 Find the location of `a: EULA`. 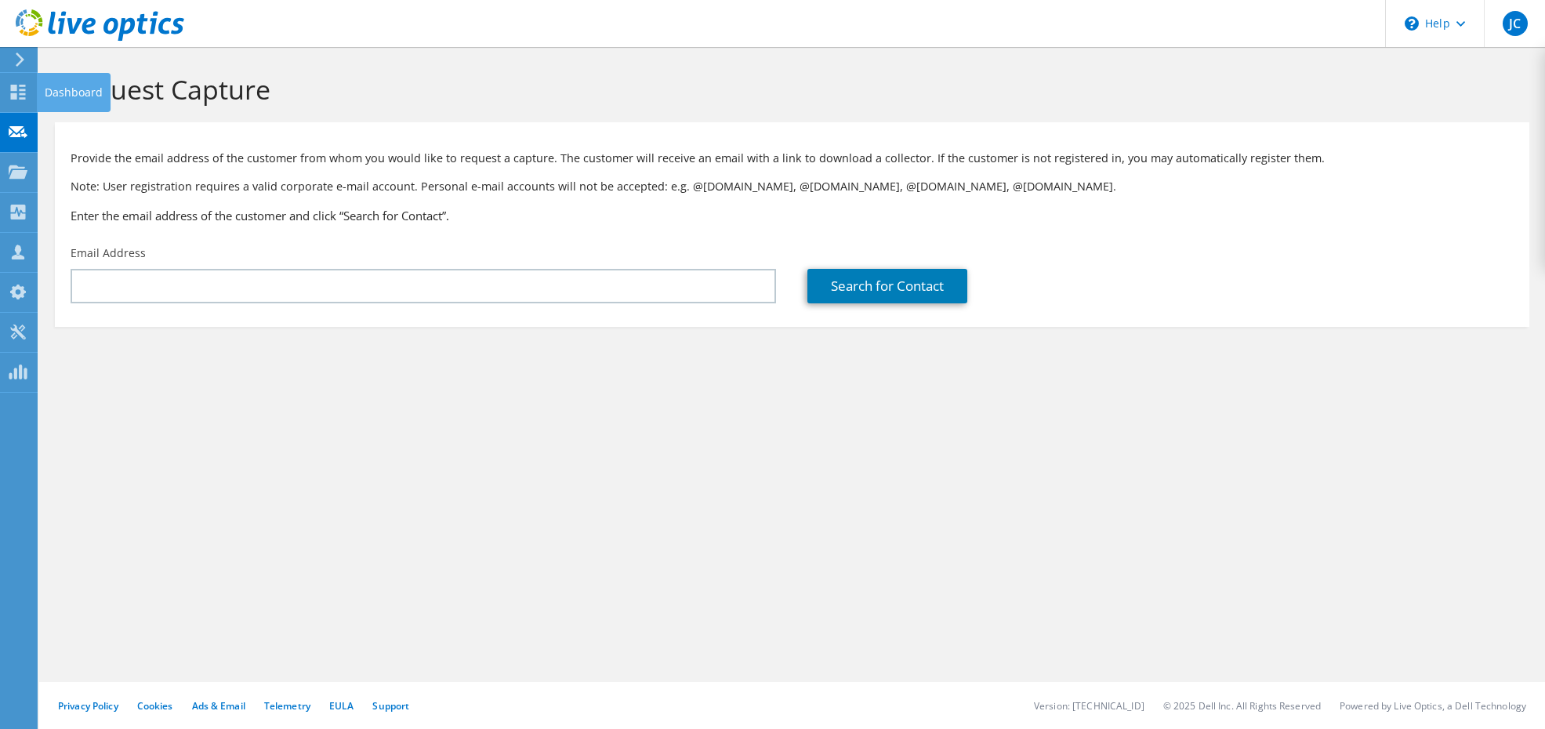

a: EULA is located at coordinates (341, 706).